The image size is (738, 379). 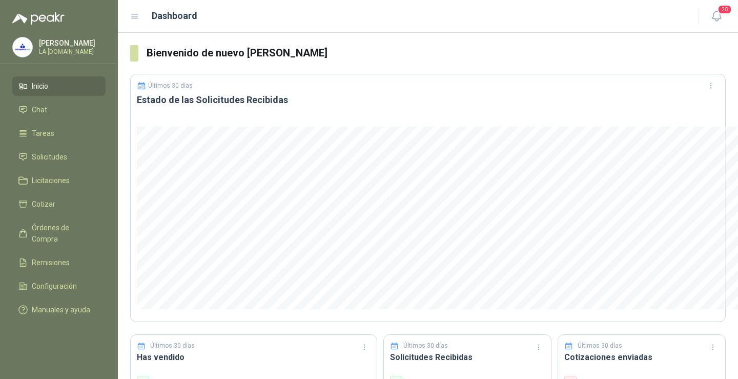 I want to click on button: 20, so click(x=716, y=16).